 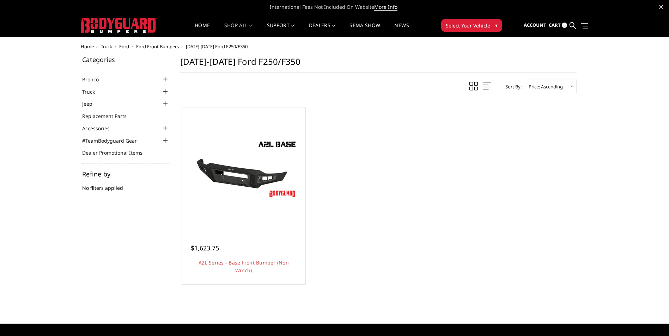 What do you see at coordinates (126, 60) in the screenshot?
I see `h5: Categories` at bounding box center [126, 60].